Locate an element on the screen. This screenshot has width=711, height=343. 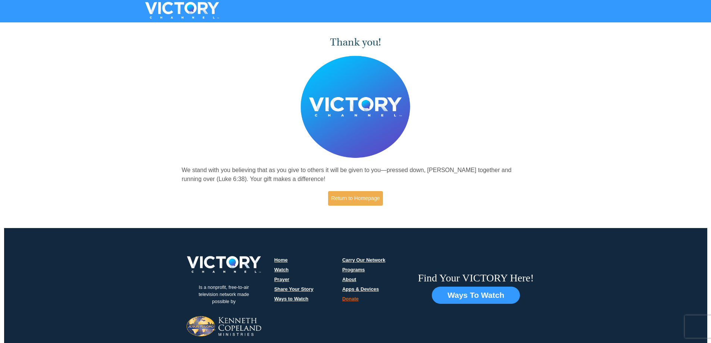
img: Jesus-is-Lord-logo.png is located at coordinates (224, 326).